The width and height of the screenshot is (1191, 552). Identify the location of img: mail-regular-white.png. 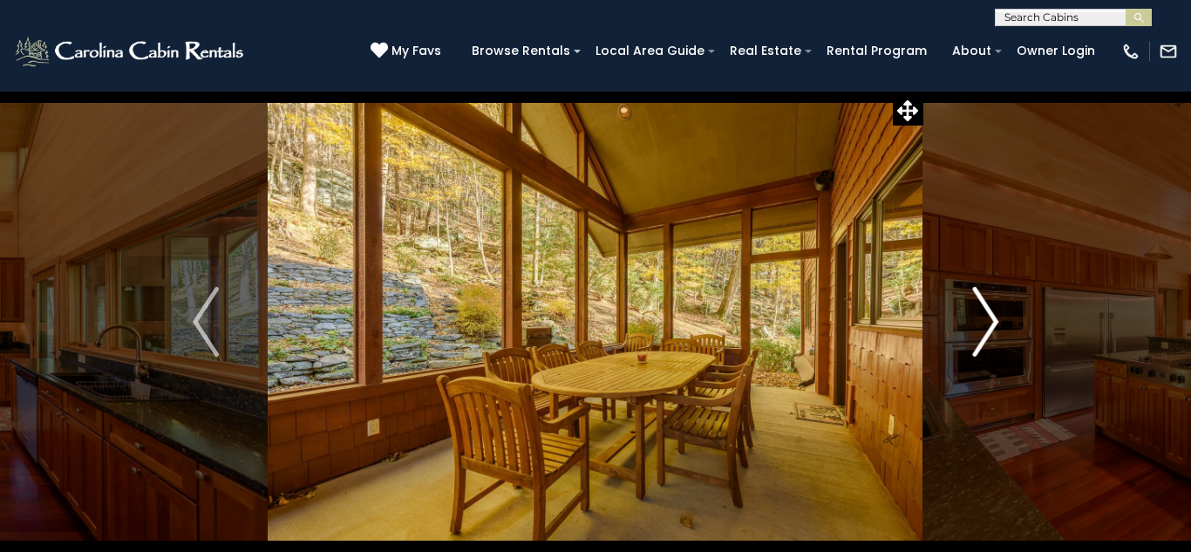
(1169, 51).